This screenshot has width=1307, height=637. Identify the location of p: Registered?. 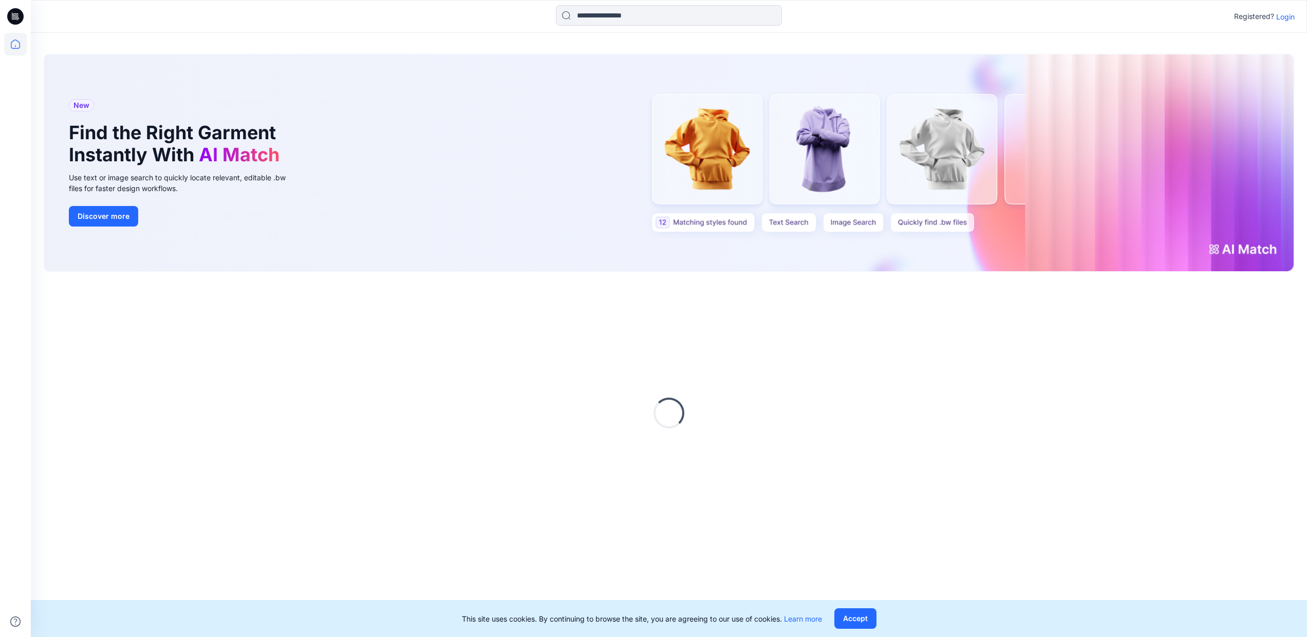
(1254, 16).